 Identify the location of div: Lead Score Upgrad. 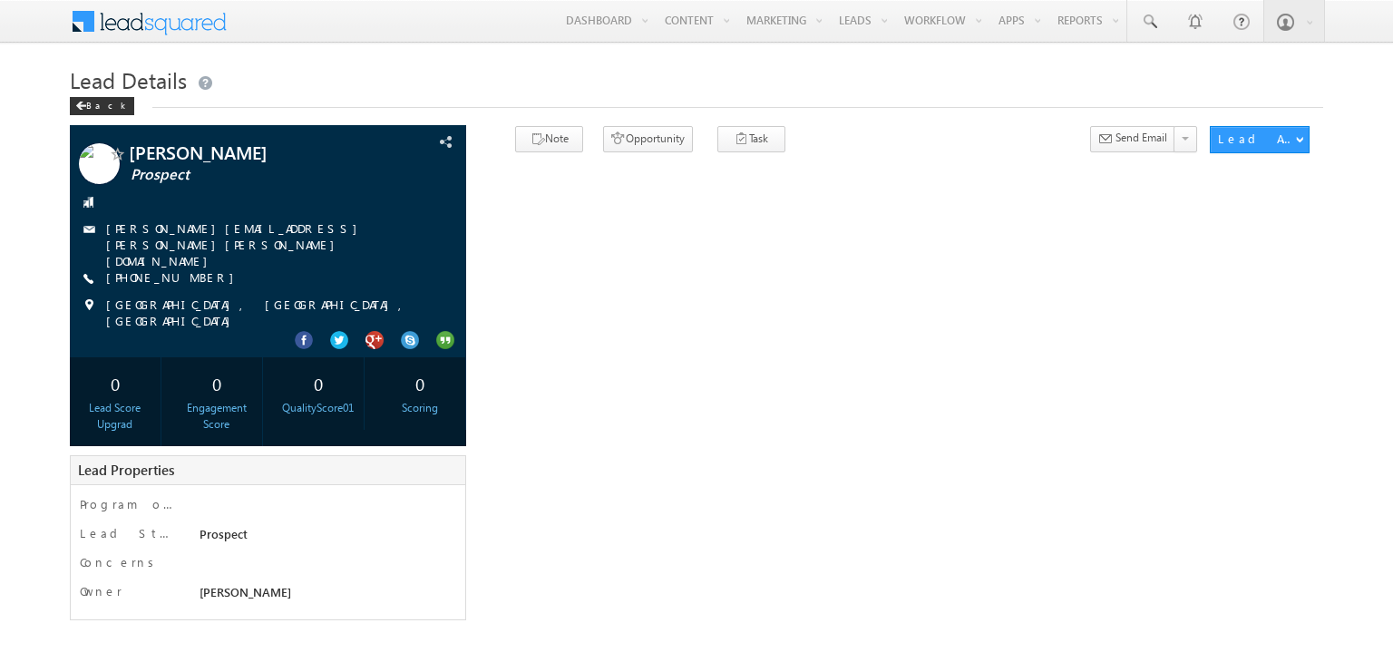
(115, 416).